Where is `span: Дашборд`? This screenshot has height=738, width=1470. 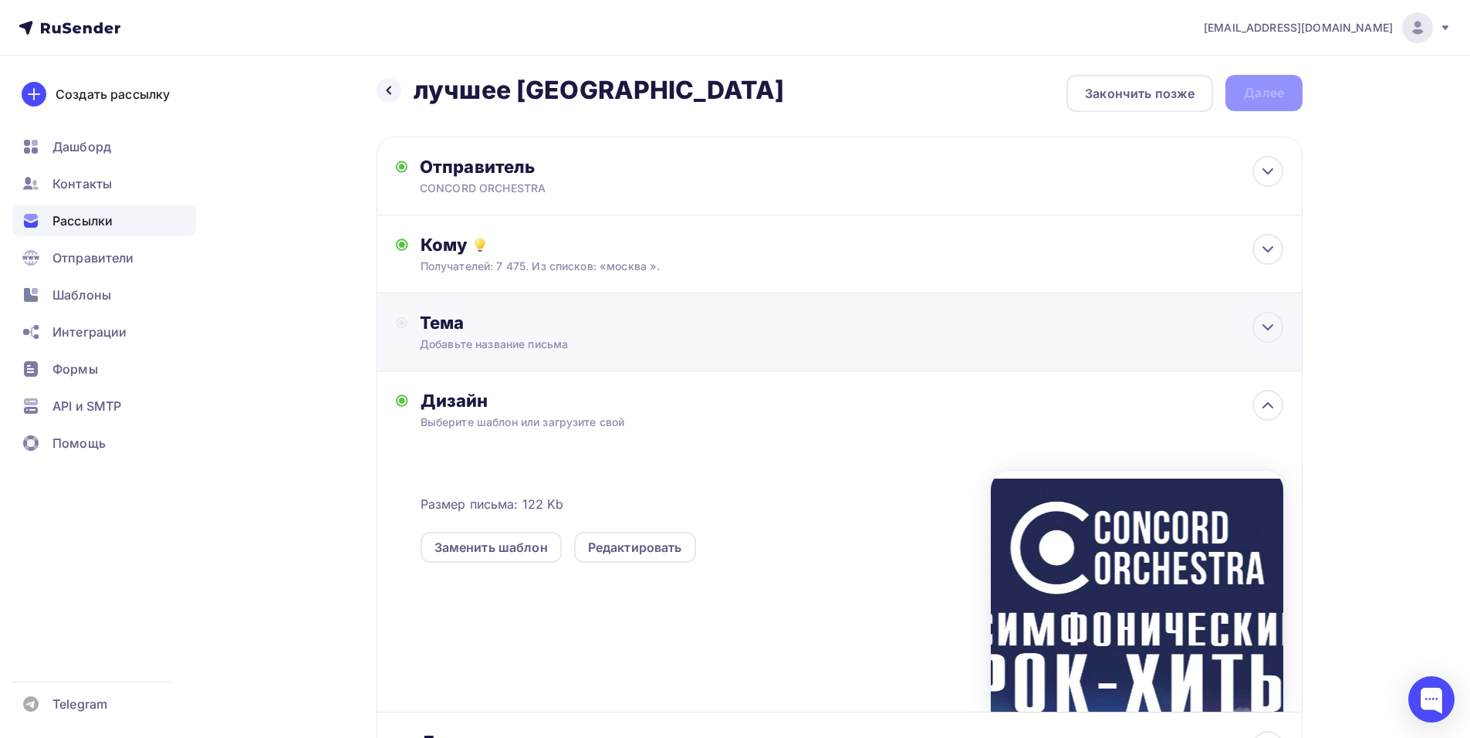
span: Дашборд is located at coordinates (82, 147).